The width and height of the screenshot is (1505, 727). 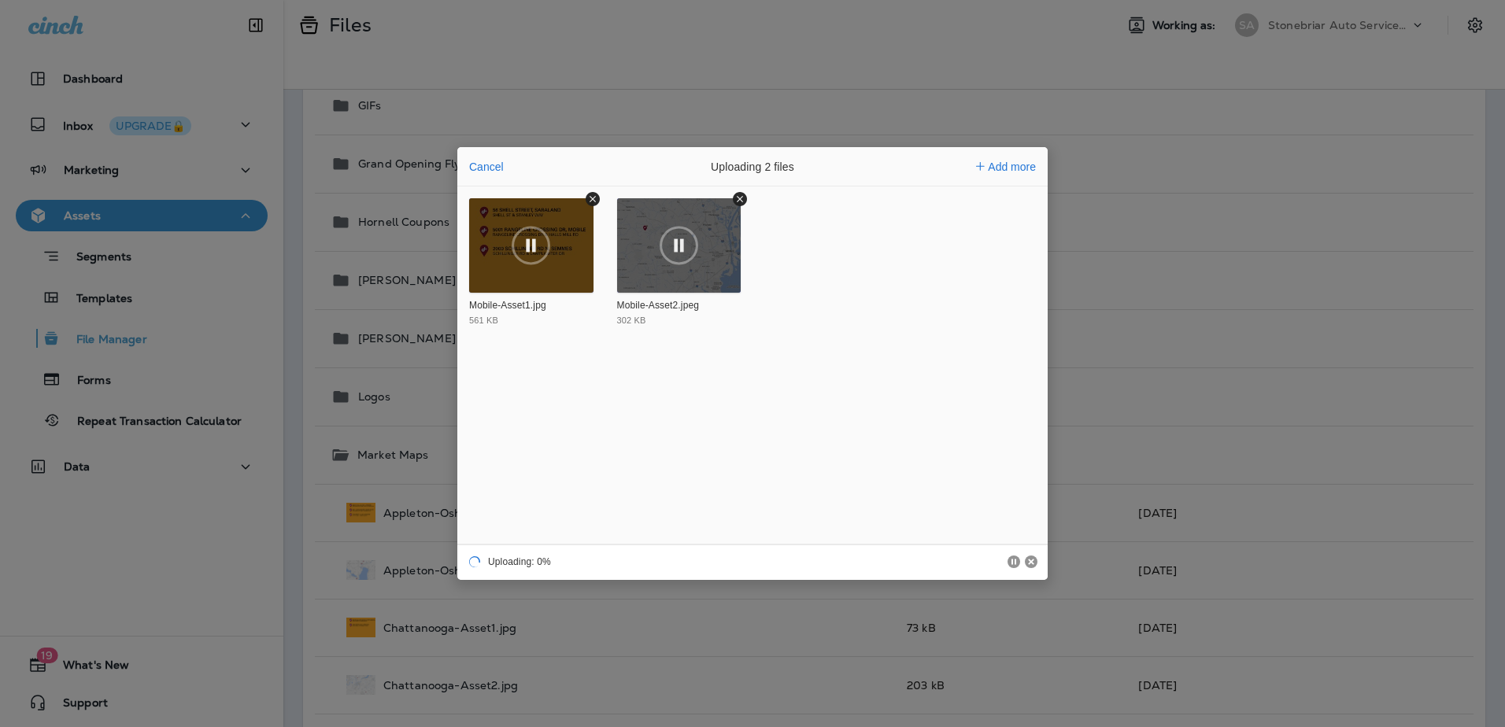 I want to click on div: Uploading 2 files, so click(x=753, y=167).